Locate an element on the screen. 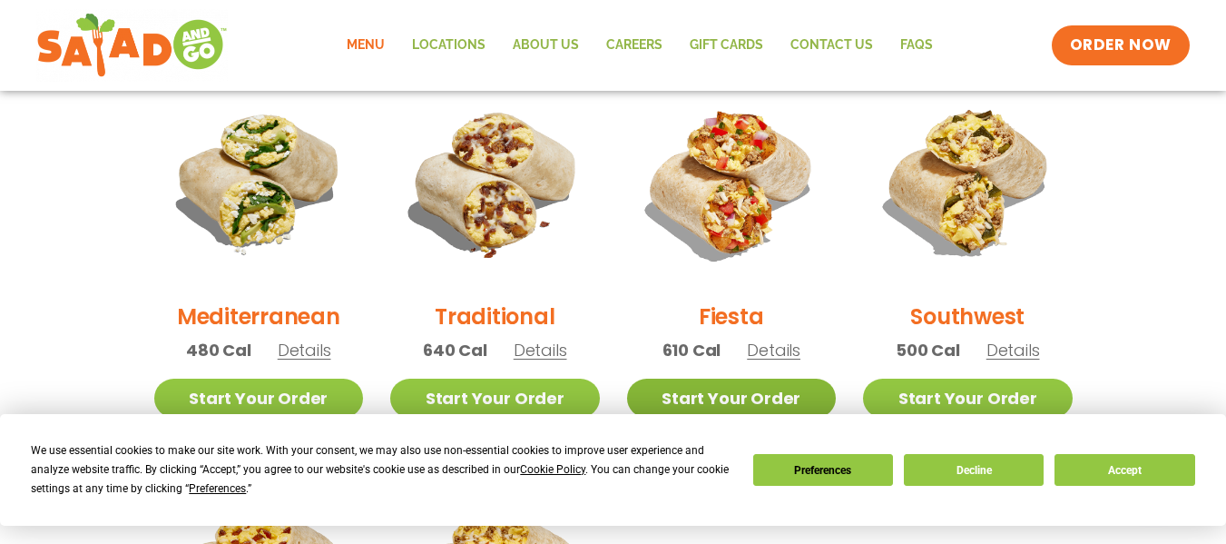 Image resolution: width=1226 pixels, height=544 pixels. a: ORDER NOW is located at coordinates (1121, 45).